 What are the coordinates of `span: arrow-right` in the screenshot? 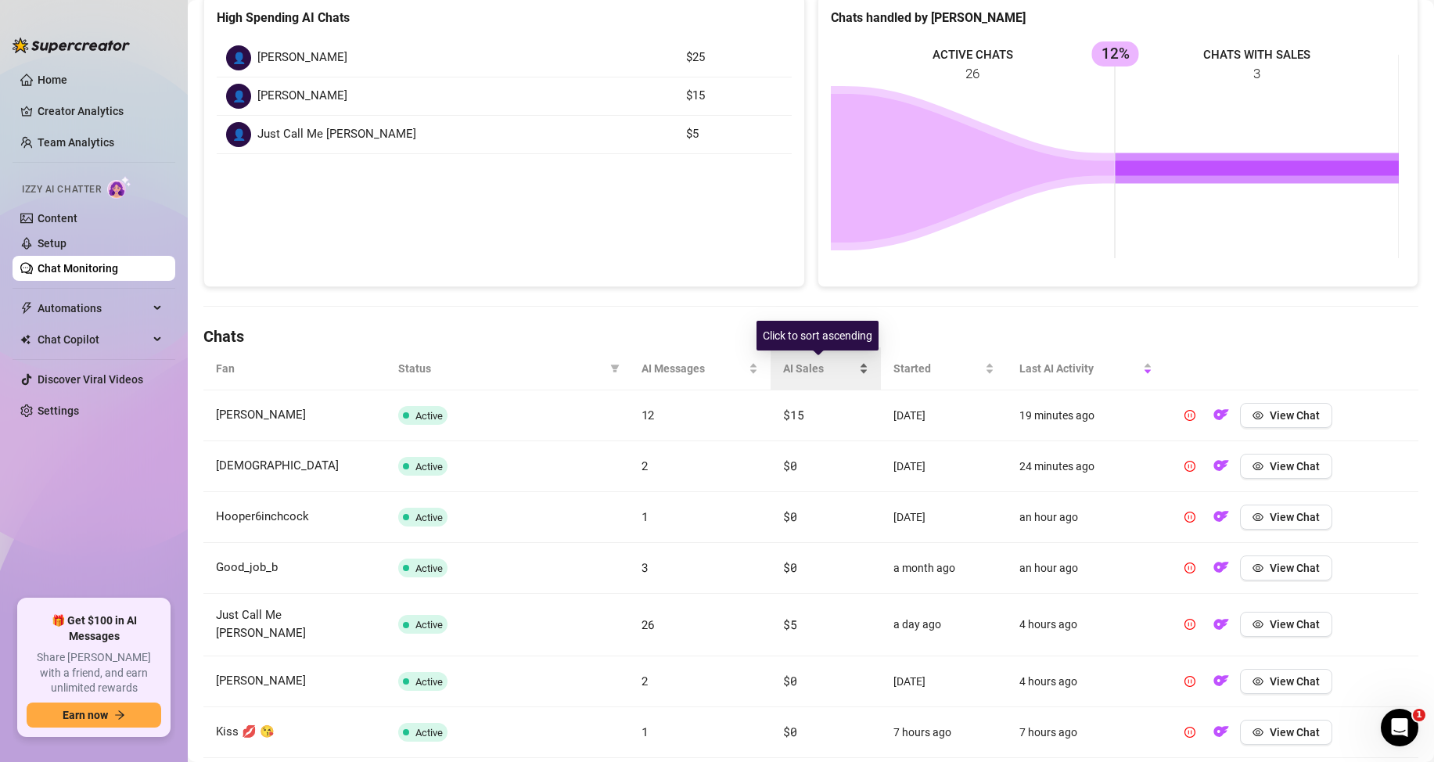 It's located at (120, 715).